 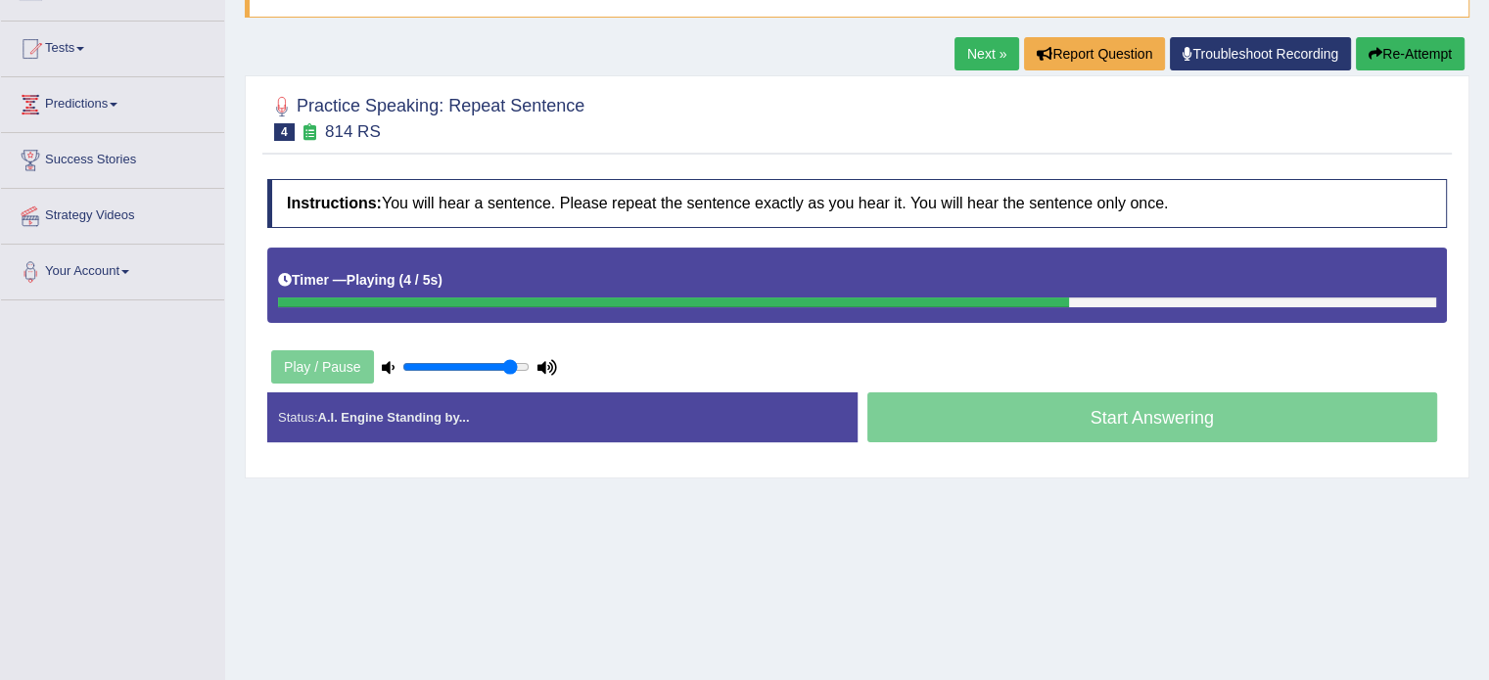 What do you see at coordinates (284, 132) in the screenshot?
I see `span: 4` at bounding box center [284, 132].